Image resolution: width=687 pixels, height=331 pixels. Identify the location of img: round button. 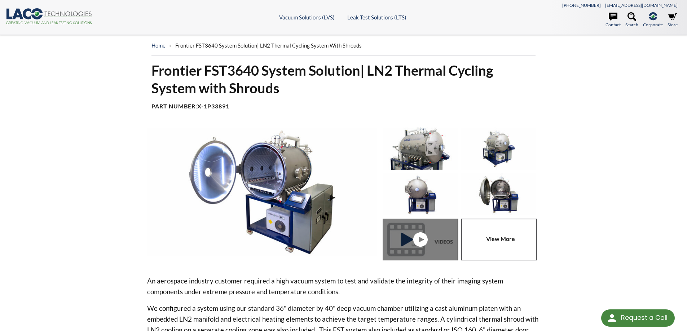
(612, 318).